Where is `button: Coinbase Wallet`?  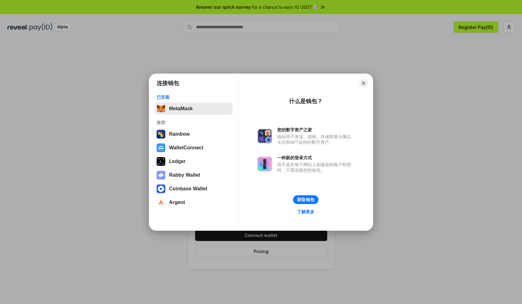
button: Coinbase Wallet is located at coordinates (194, 189).